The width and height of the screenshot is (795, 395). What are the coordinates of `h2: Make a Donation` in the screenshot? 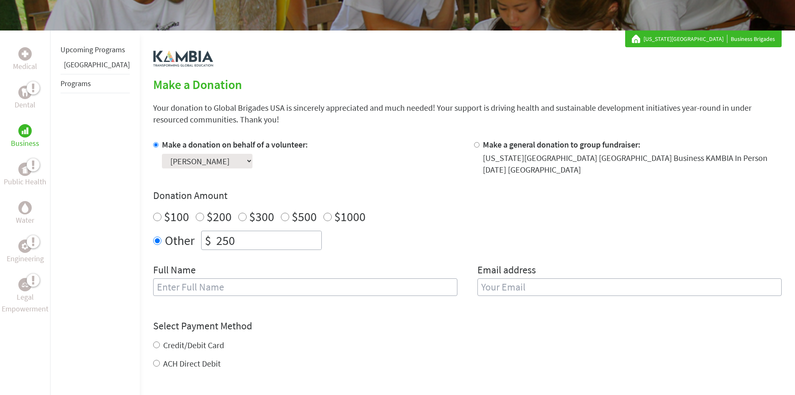 It's located at (468, 84).